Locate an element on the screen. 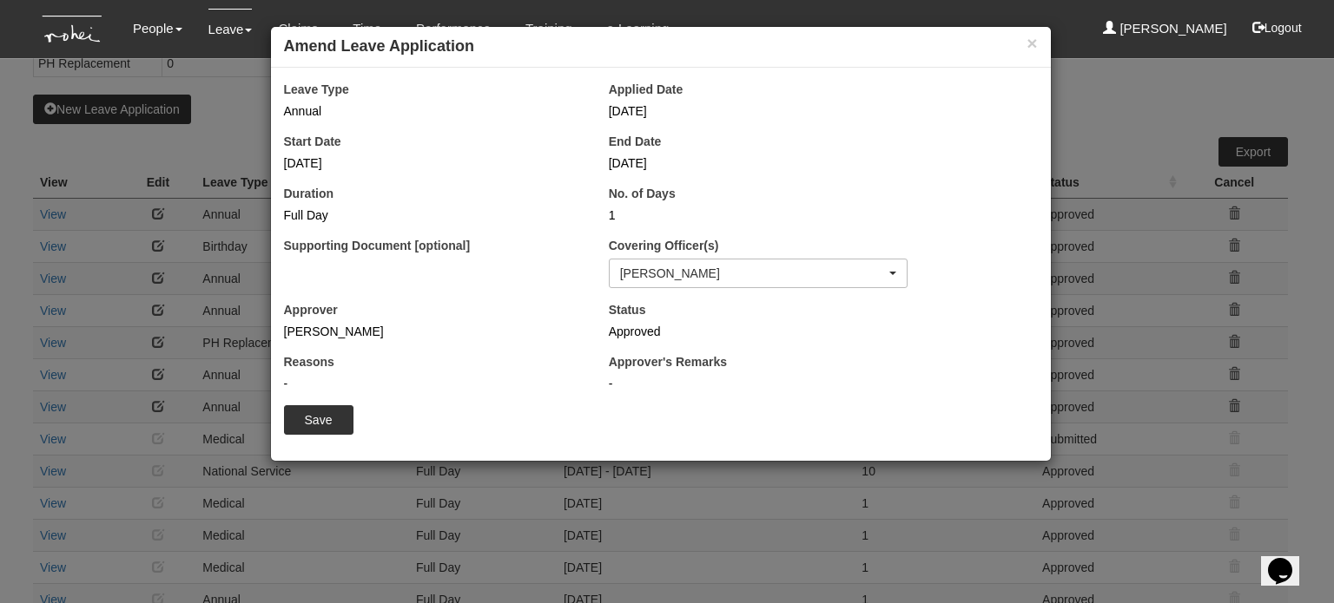 This screenshot has width=1334, height=603. label: Covering Officer(s) is located at coordinates (663, 246).